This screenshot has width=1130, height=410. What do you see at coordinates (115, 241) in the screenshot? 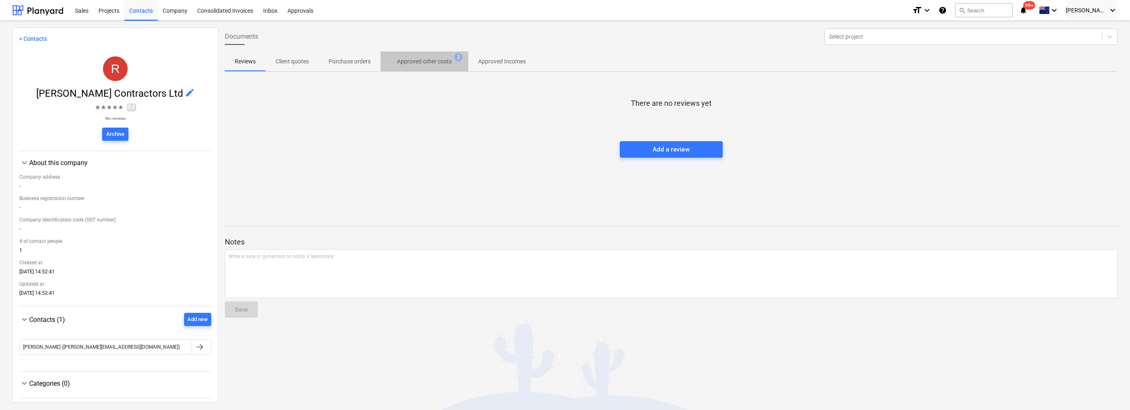
I see `div: # of contact people` at bounding box center [115, 241].